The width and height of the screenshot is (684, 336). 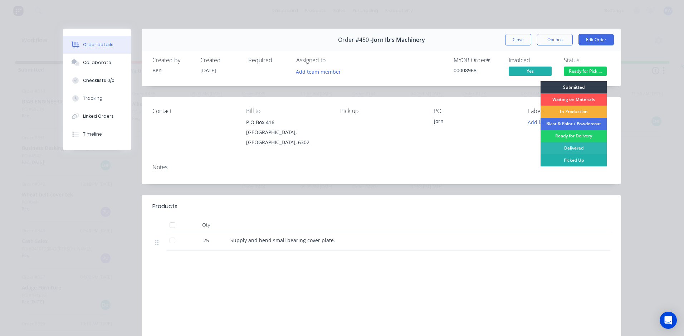 What do you see at coordinates (381, 167) in the screenshot?
I see `div: Notes` at bounding box center [381, 167].